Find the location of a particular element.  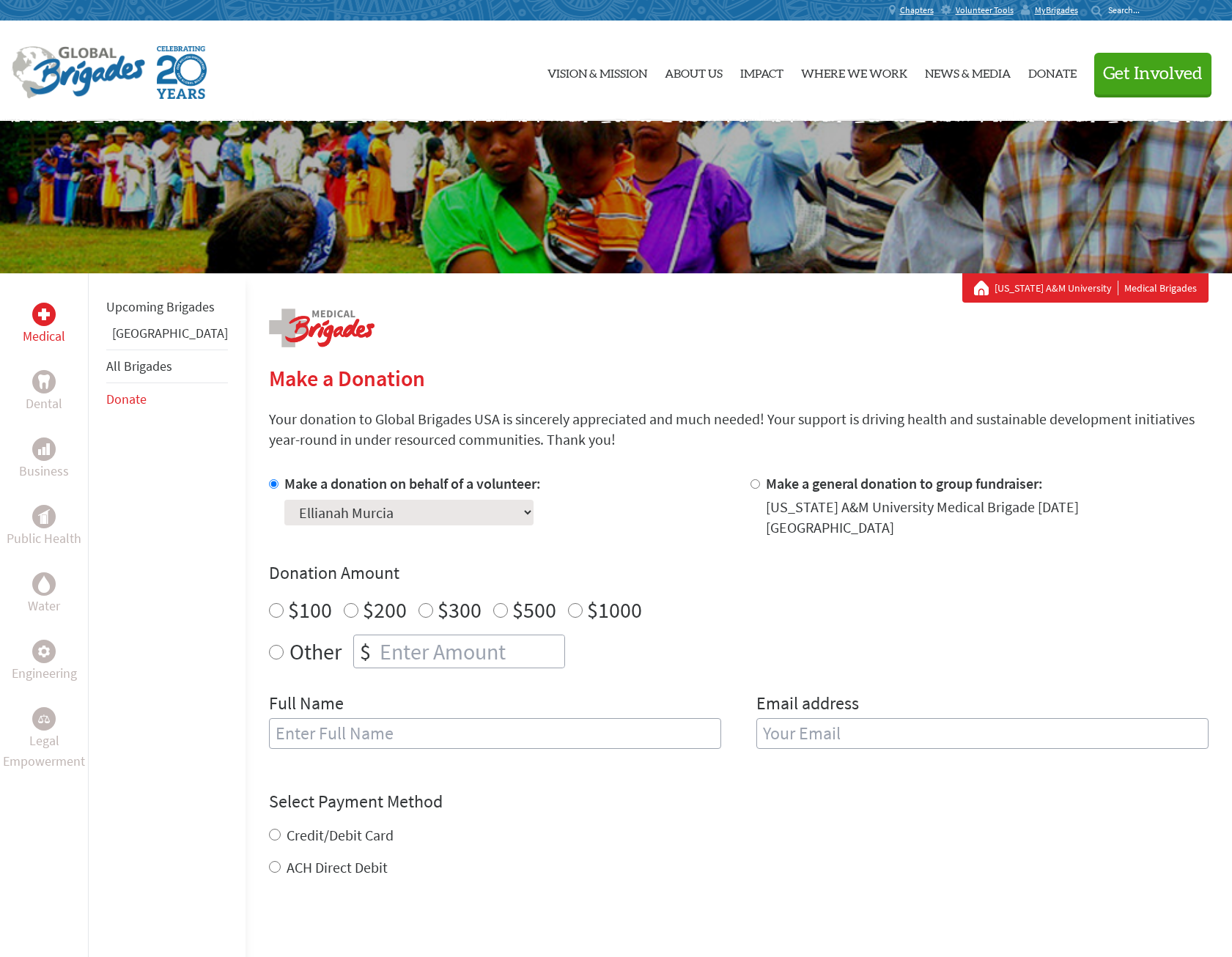

label: Make a general donation to group fundraiser: is located at coordinates (904, 483).